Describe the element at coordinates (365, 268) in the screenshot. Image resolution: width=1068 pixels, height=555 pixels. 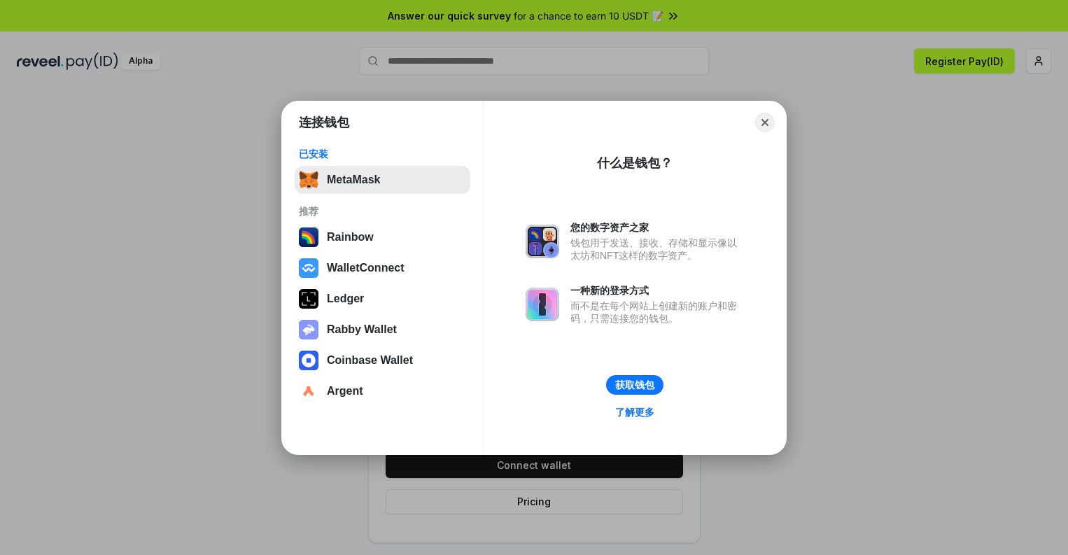
I see `div: WalletConnect` at that location.